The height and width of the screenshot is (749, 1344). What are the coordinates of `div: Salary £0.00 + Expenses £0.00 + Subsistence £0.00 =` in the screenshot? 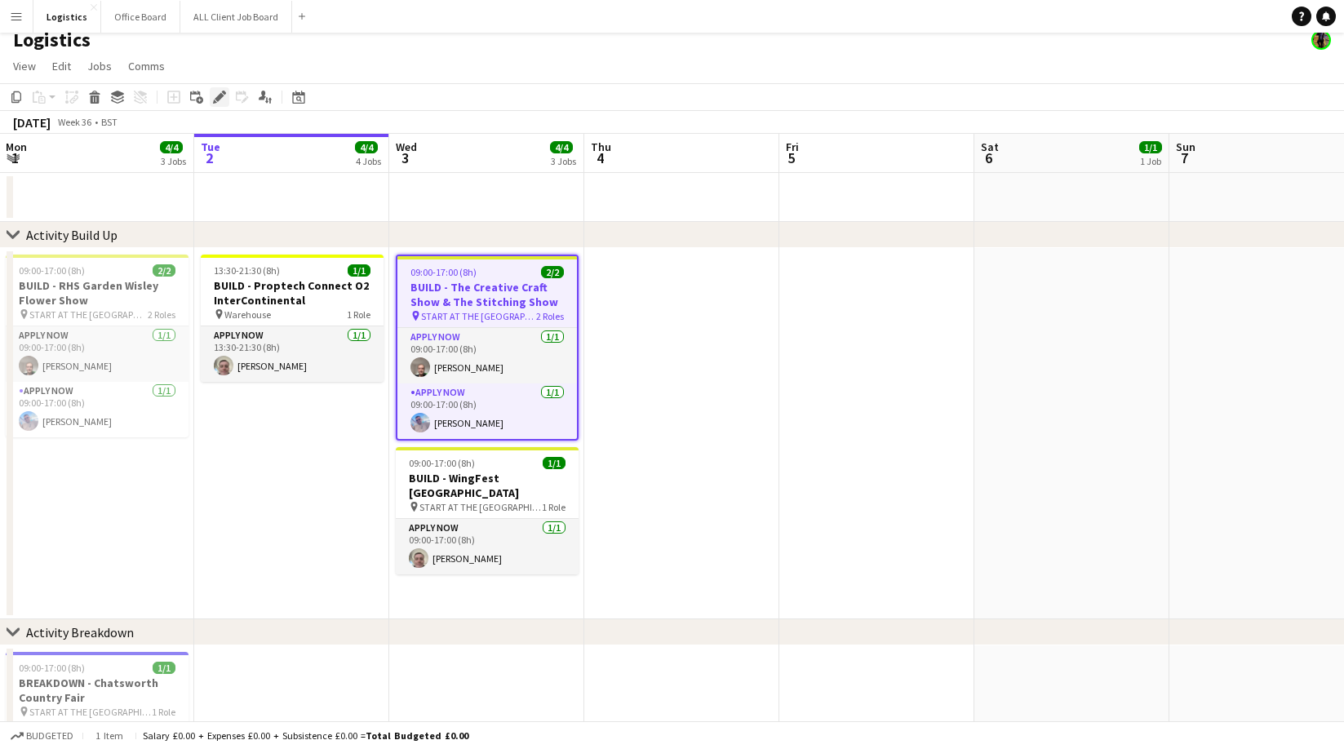 It's located at (305, 735).